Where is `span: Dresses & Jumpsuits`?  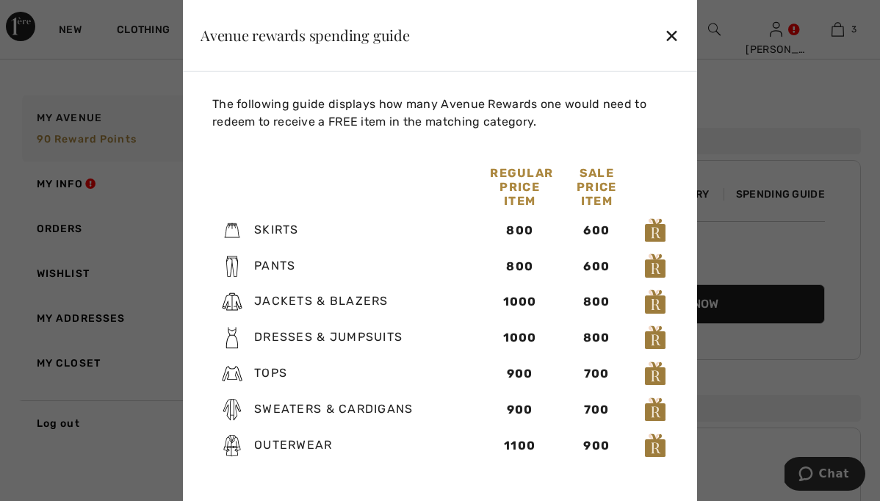 span: Dresses & Jumpsuits is located at coordinates (328, 336).